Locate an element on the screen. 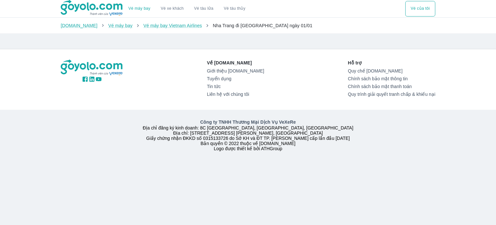 The image size is (496, 225). p: Hỗ trợ is located at coordinates (392, 63).